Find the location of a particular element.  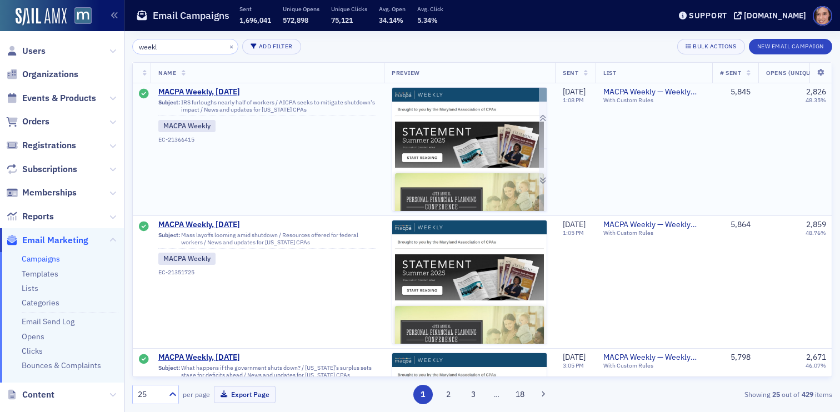

a: Email Send Log is located at coordinates (48, 322).